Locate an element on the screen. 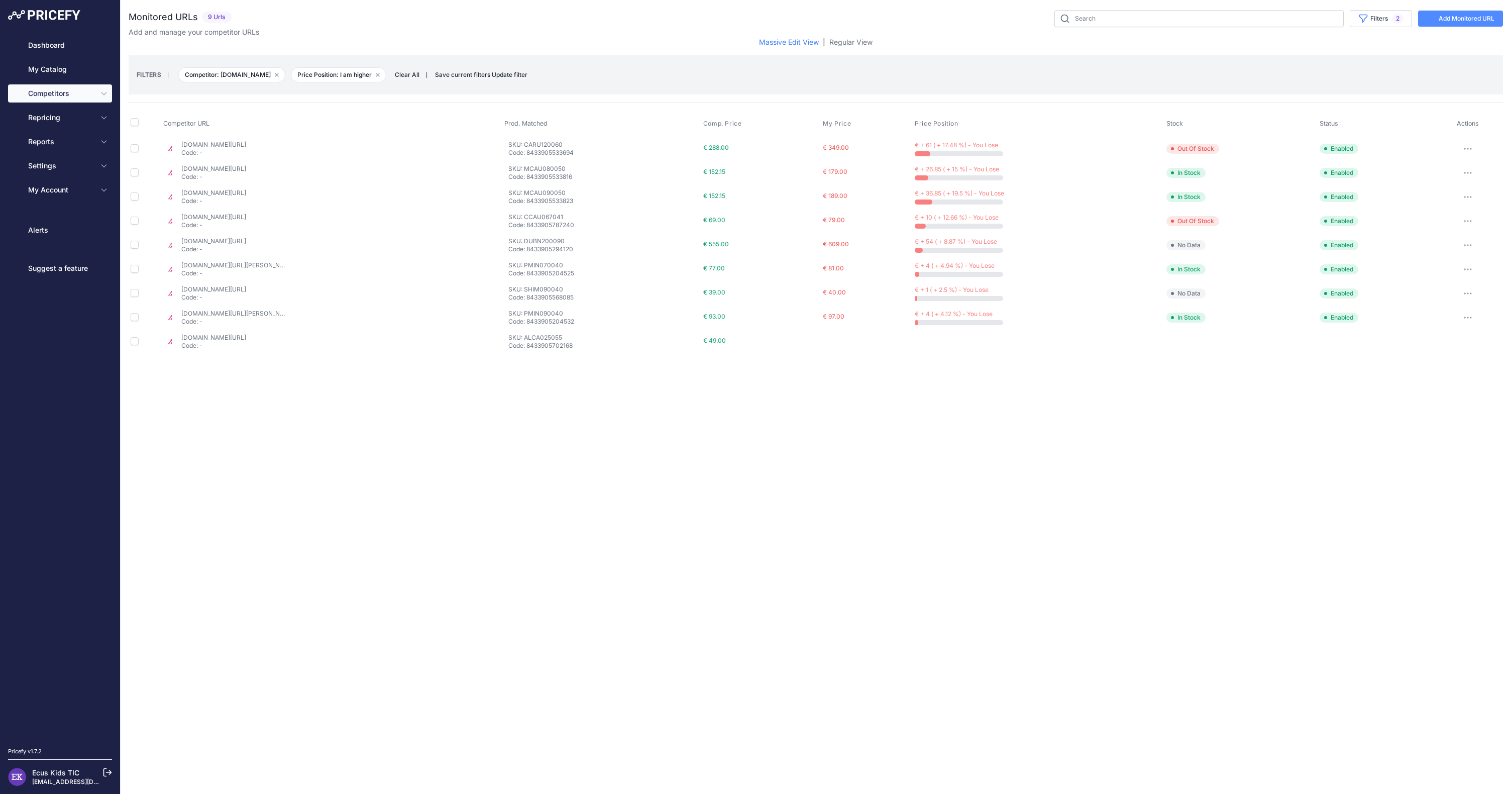 The width and height of the screenshot is (1511, 794). span: Settings is located at coordinates (61, 166).